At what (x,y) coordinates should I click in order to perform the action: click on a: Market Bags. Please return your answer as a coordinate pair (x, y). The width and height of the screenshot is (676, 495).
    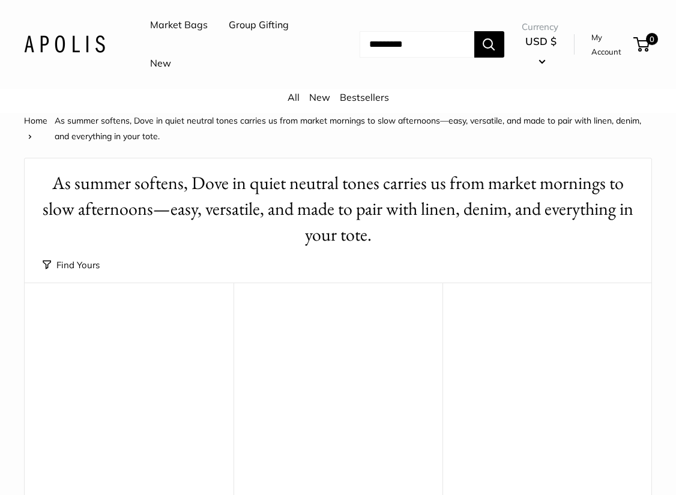
    Looking at the image, I should click on (179, 25).